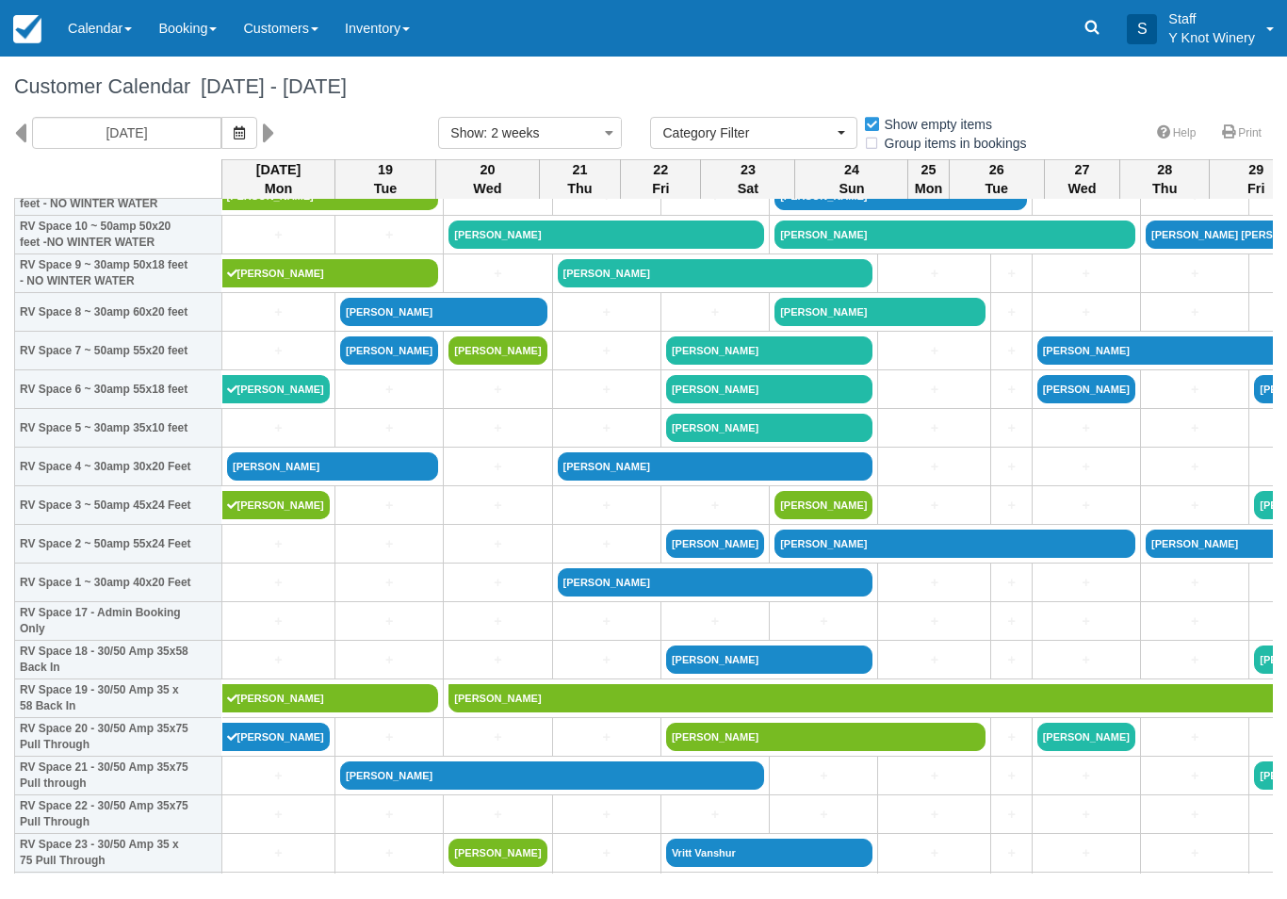 The image size is (1287, 899). I want to click on span: Group items in bookings, so click(953, 142).